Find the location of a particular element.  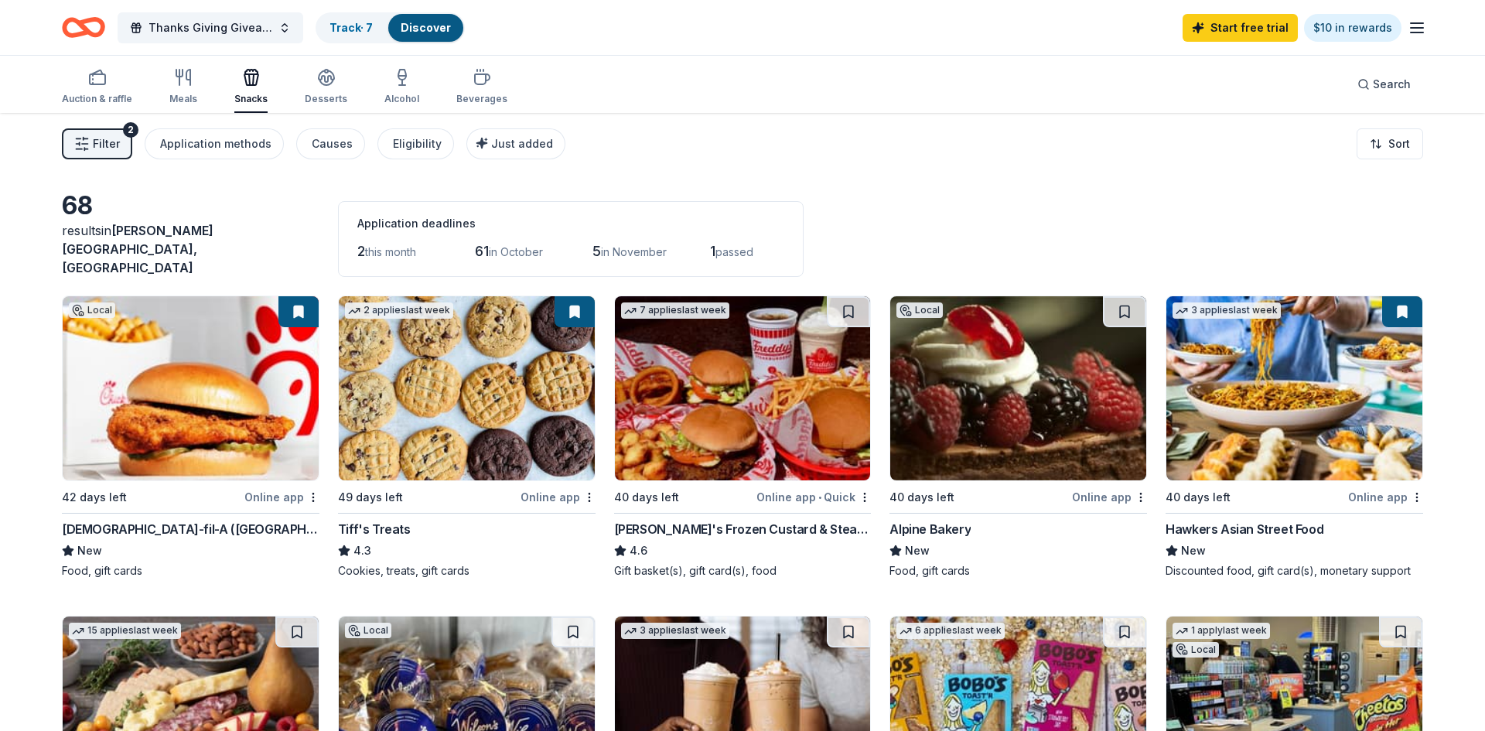

span: Filter is located at coordinates (106, 144).